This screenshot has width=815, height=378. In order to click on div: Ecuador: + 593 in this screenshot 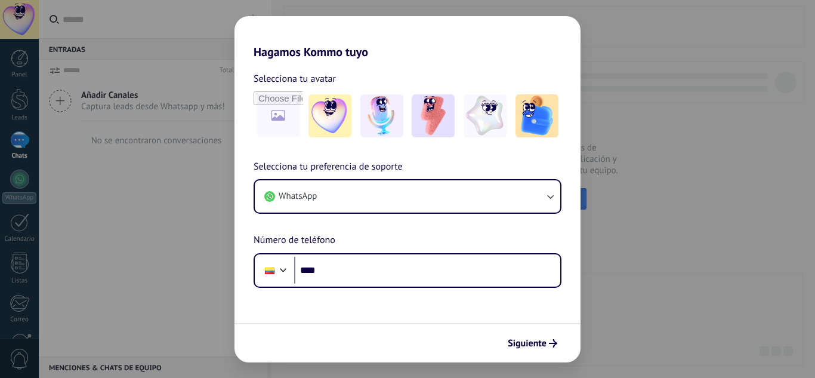, I will do `click(270, 270)`.